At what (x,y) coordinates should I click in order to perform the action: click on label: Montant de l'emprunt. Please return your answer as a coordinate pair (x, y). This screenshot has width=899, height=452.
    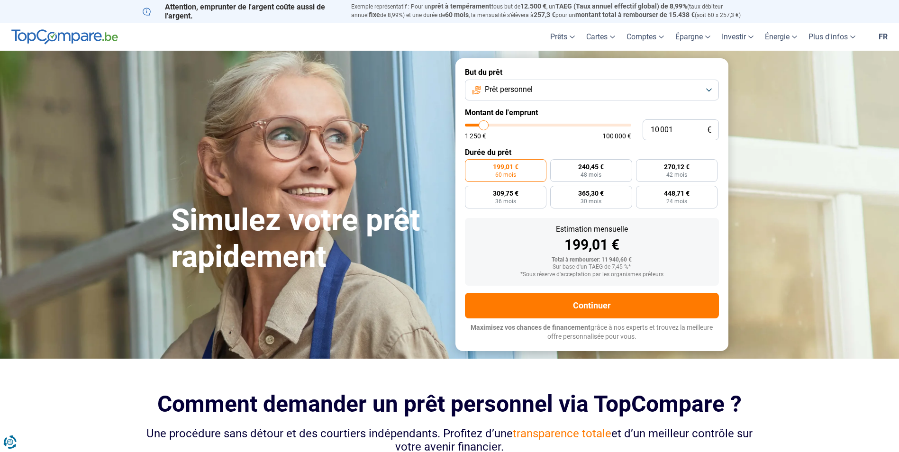
    Looking at the image, I should click on (592, 112).